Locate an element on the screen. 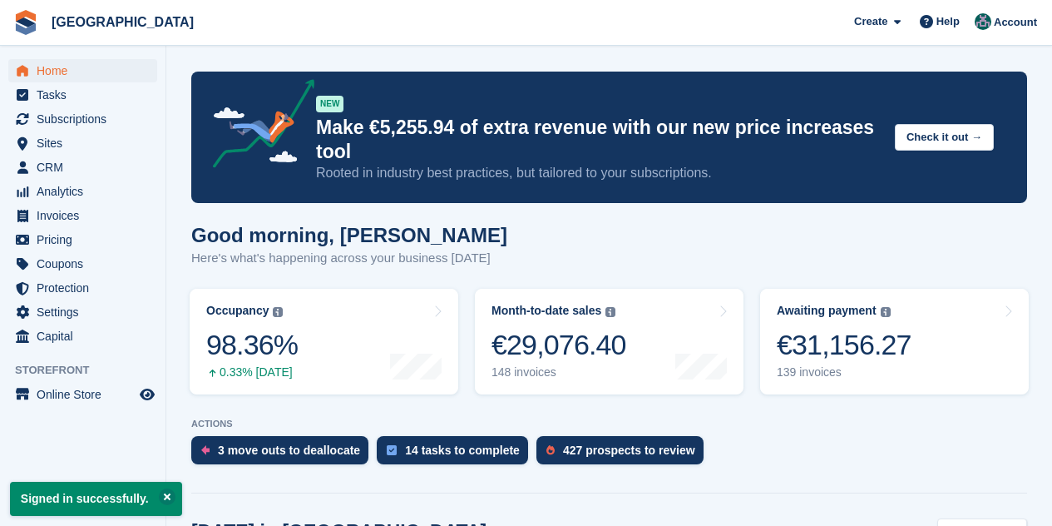  span: Online Store is located at coordinates (86, 394).